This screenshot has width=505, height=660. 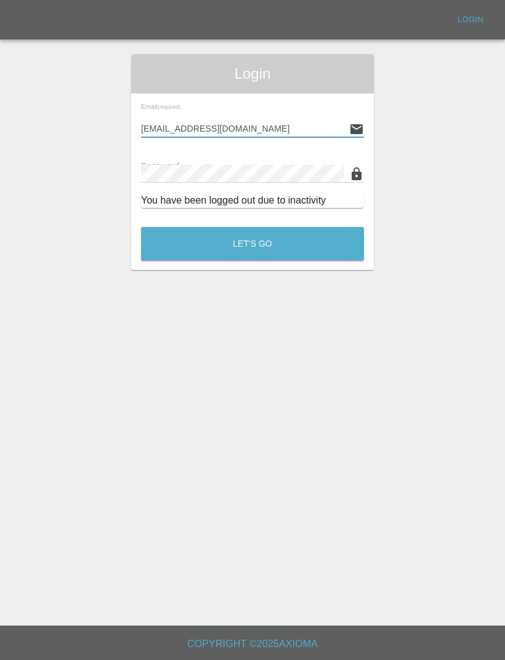 What do you see at coordinates (252, 74) in the screenshot?
I see `span: Login` at bounding box center [252, 74].